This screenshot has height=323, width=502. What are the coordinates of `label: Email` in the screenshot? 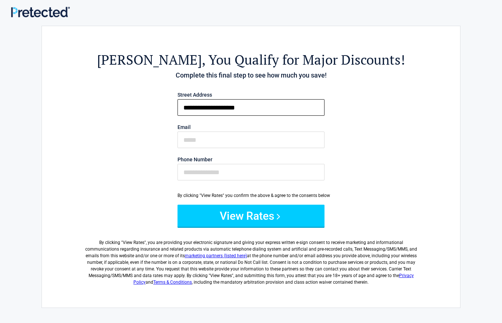 It's located at (251, 127).